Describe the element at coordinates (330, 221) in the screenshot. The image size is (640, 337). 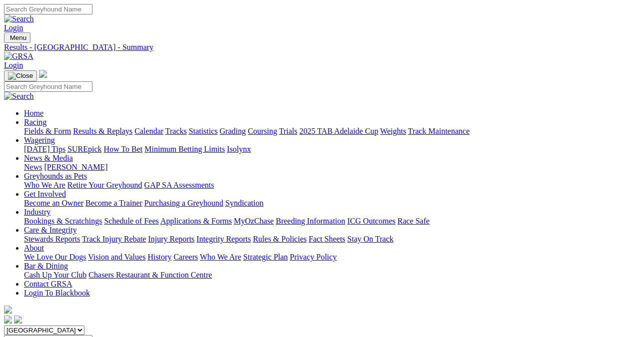
I see `div: Industry` at that location.